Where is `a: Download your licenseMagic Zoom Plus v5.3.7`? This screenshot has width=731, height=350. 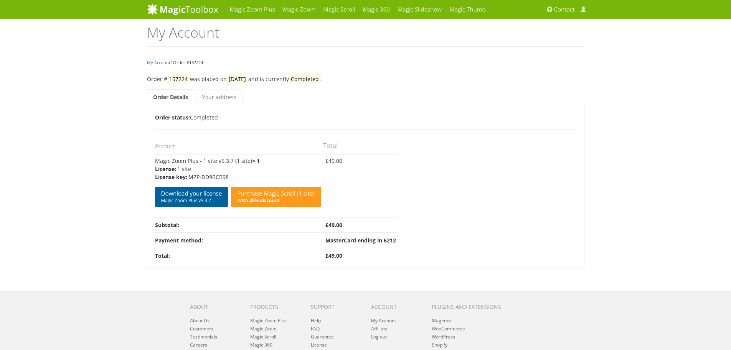 a: Download your licenseMagic Zoom Plus v5.3.7 is located at coordinates (192, 197).